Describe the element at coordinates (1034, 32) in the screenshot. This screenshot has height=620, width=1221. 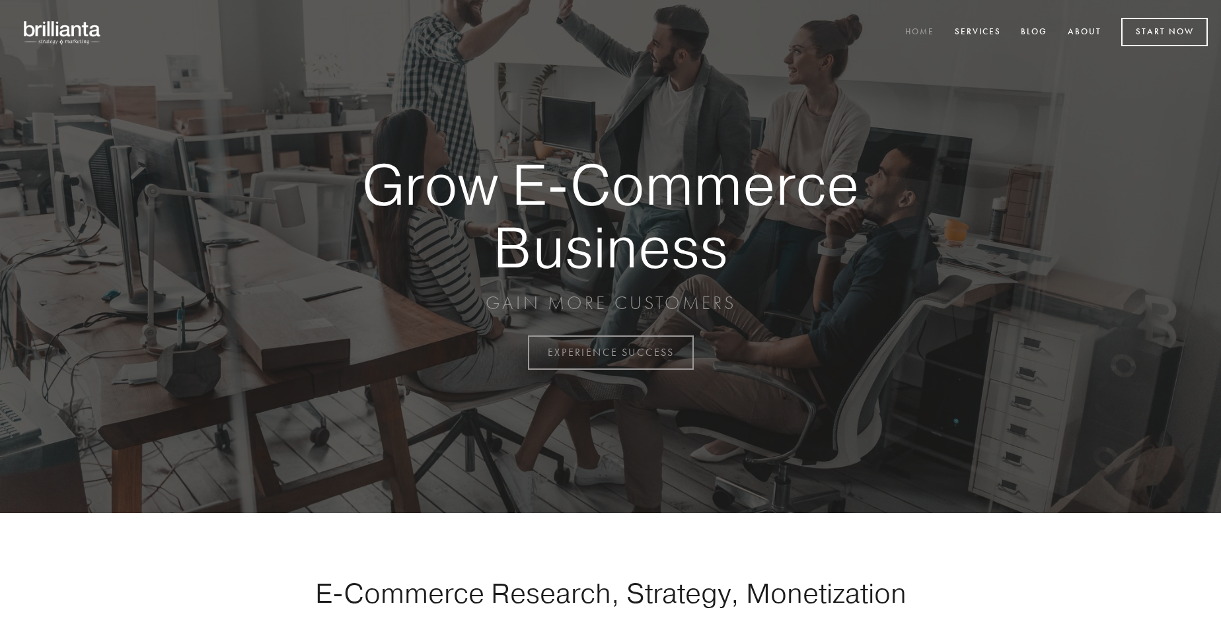
I see `a: Blog` at that location.